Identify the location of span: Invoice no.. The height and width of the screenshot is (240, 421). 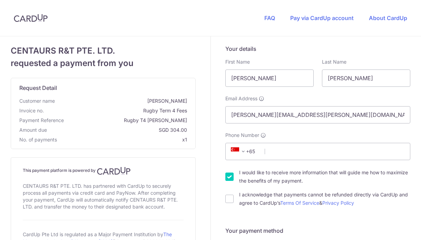
(31, 111).